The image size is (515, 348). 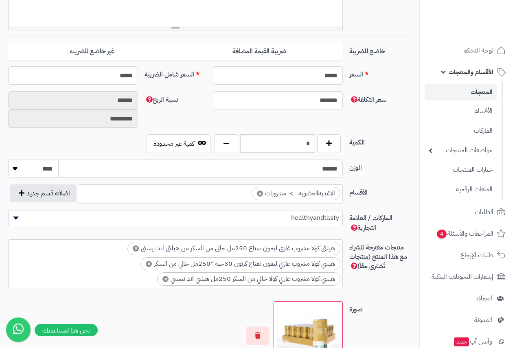 I want to click on span: سعر التكلفة, so click(x=367, y=100).